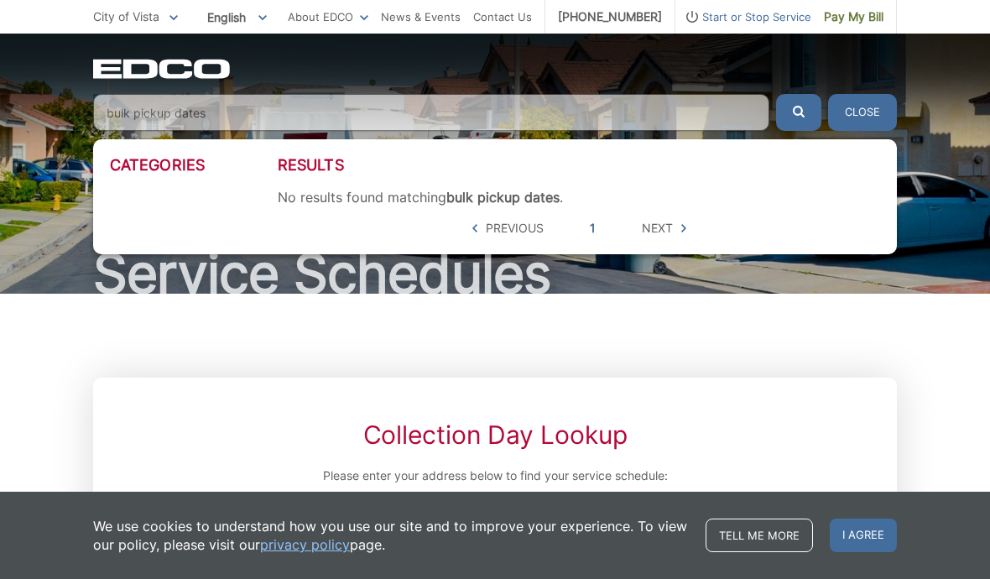 The height and width of the screenshot is (579, 990). Describe the element at coordinates (237, 17) in the screenshot. I see `span: English` at that location.